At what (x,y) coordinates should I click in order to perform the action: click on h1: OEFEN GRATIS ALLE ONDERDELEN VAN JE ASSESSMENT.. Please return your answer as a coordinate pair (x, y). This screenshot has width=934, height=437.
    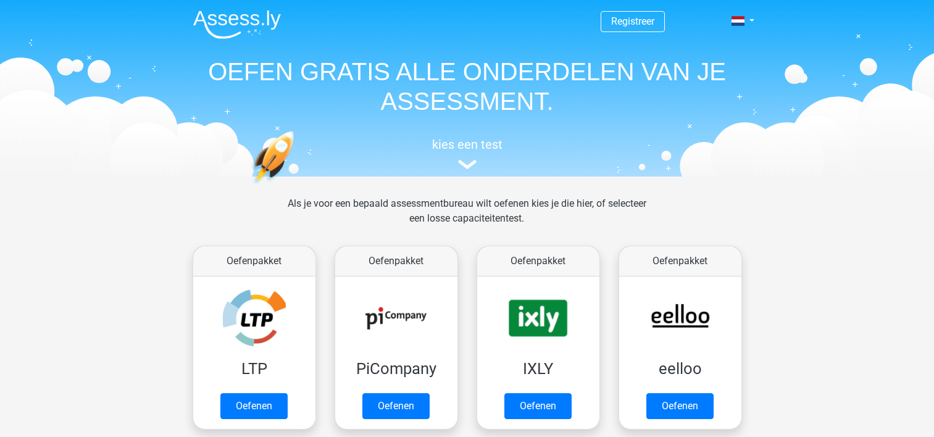
    Looking at the image, I should click on (468, 86).